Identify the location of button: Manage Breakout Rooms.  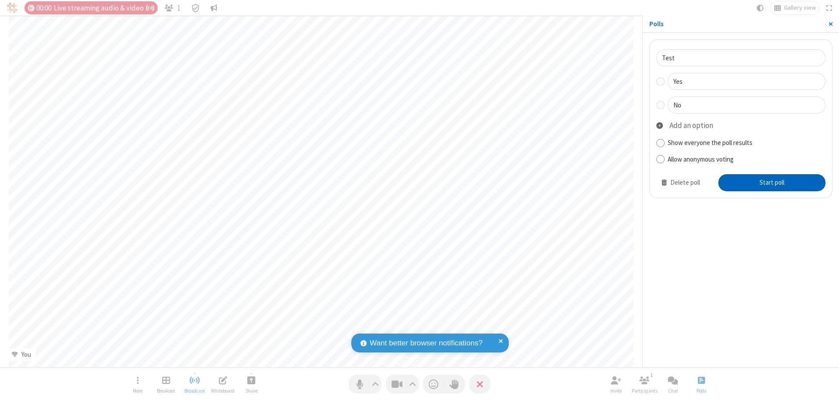
(166, 384).